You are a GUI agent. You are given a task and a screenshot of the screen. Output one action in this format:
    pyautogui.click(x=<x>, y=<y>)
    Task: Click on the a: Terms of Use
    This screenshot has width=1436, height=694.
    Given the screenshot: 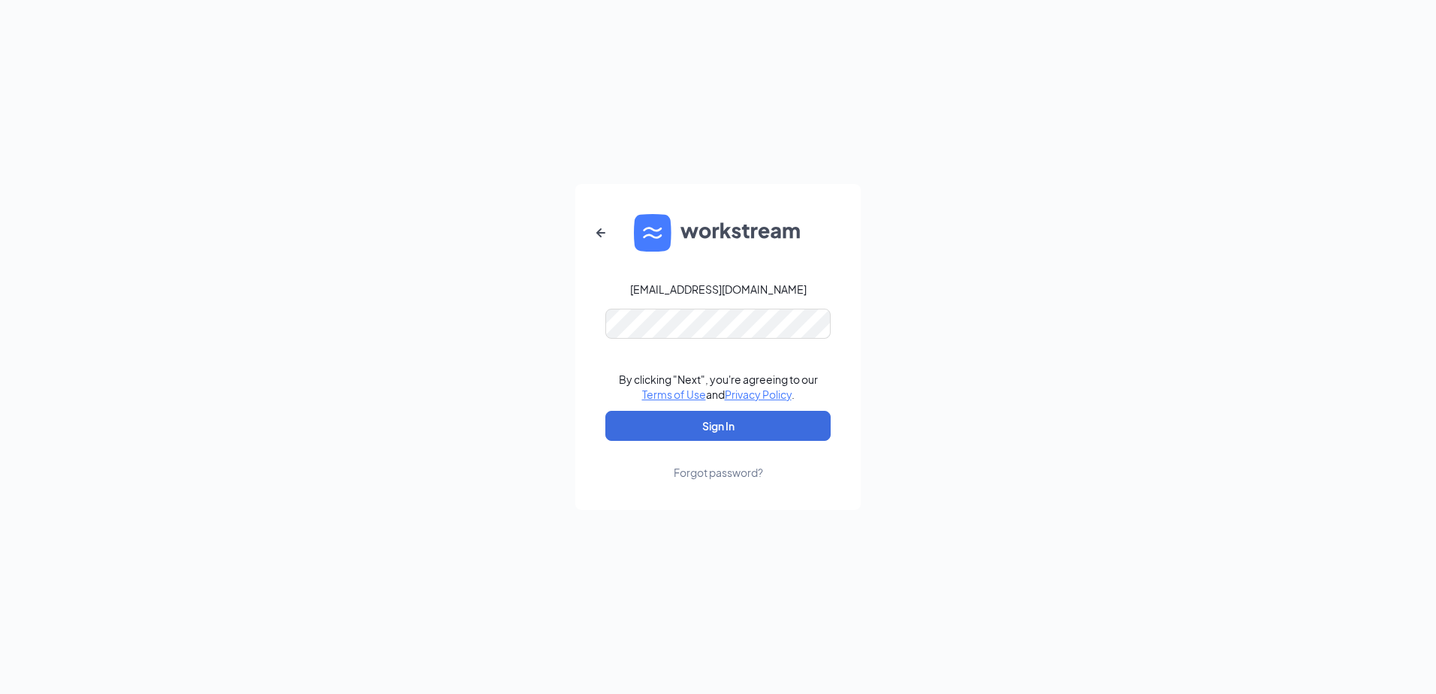 What is the action you would take?
    pyautogui.click(x=674, y=394)
    